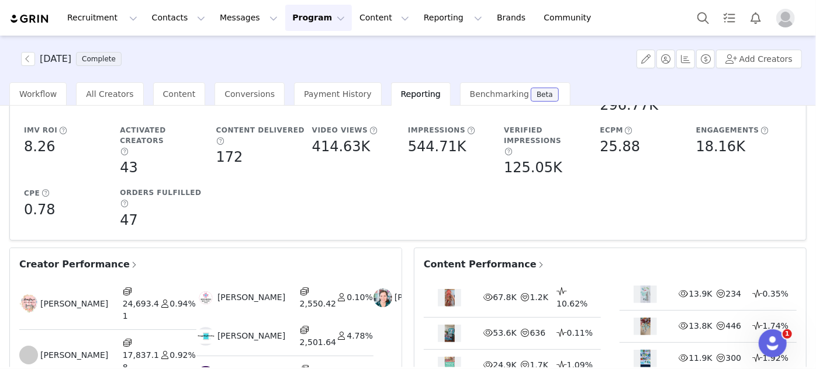 The image size is (816, 369). I want to click on span: Content, so click(179, 94).